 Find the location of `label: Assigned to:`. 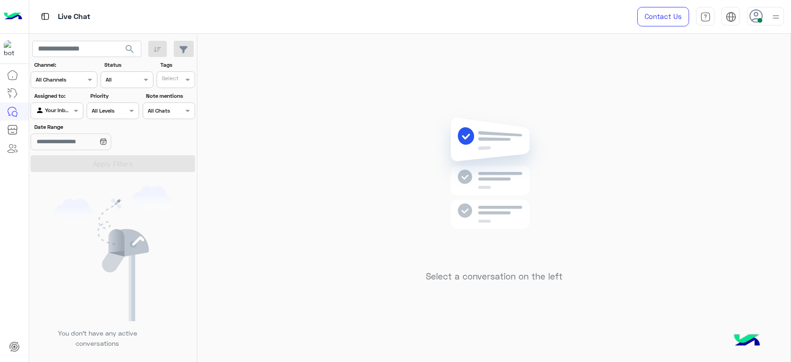

label: Assigned to: is located at coordinates (58, 96).